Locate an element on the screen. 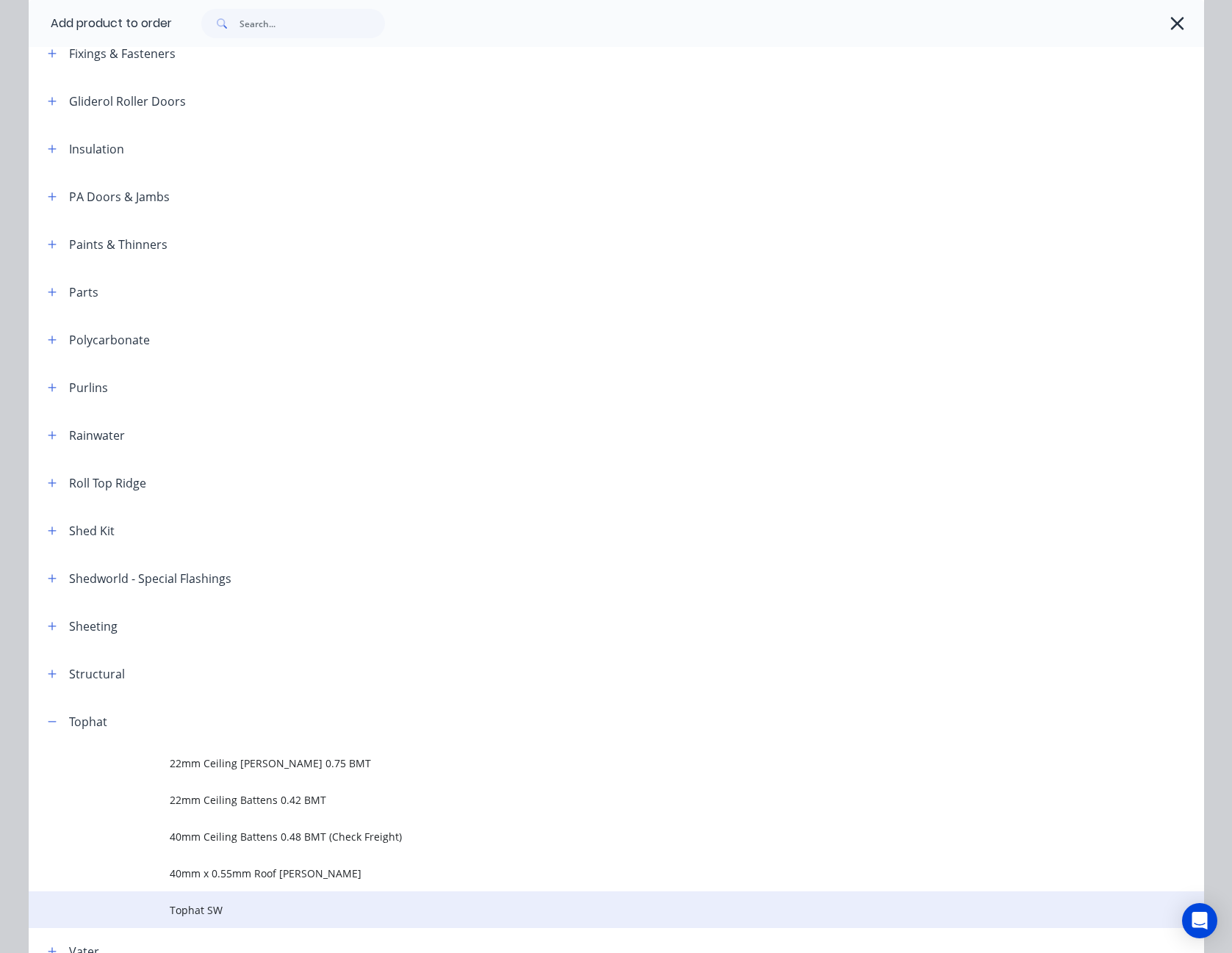 The image size is (1232, 953). div: Parts is located at coordinates (84, 292).